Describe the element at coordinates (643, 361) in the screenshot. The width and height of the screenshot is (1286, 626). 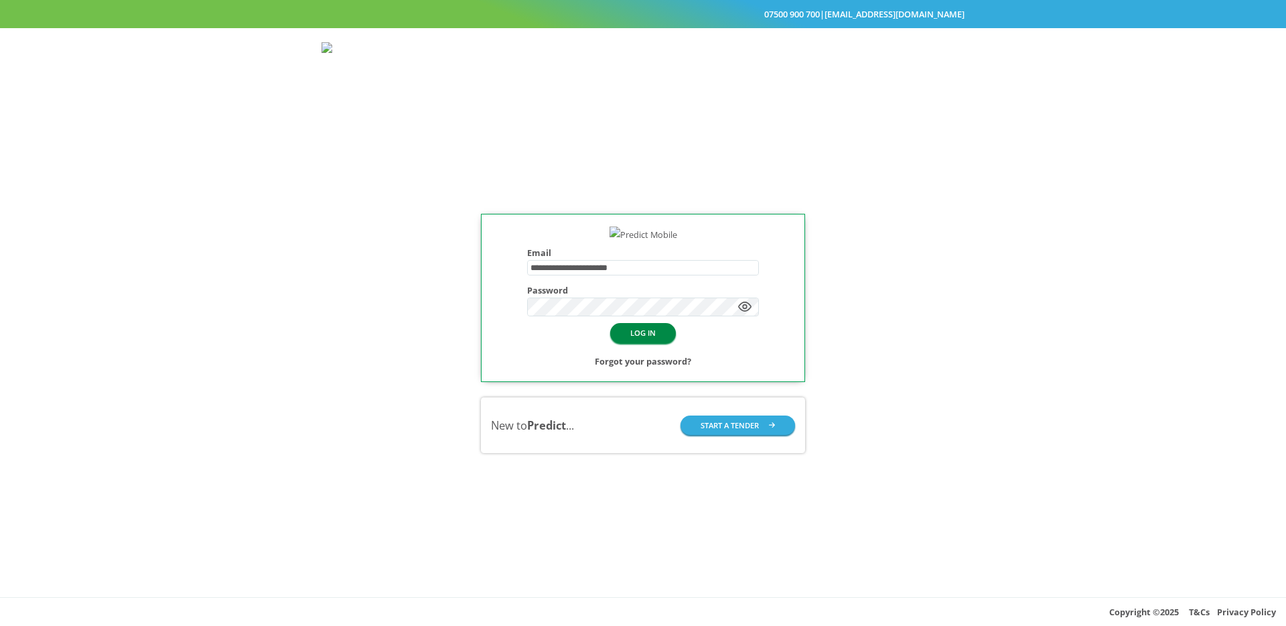
I see `a: Forgot your password?` at that location.